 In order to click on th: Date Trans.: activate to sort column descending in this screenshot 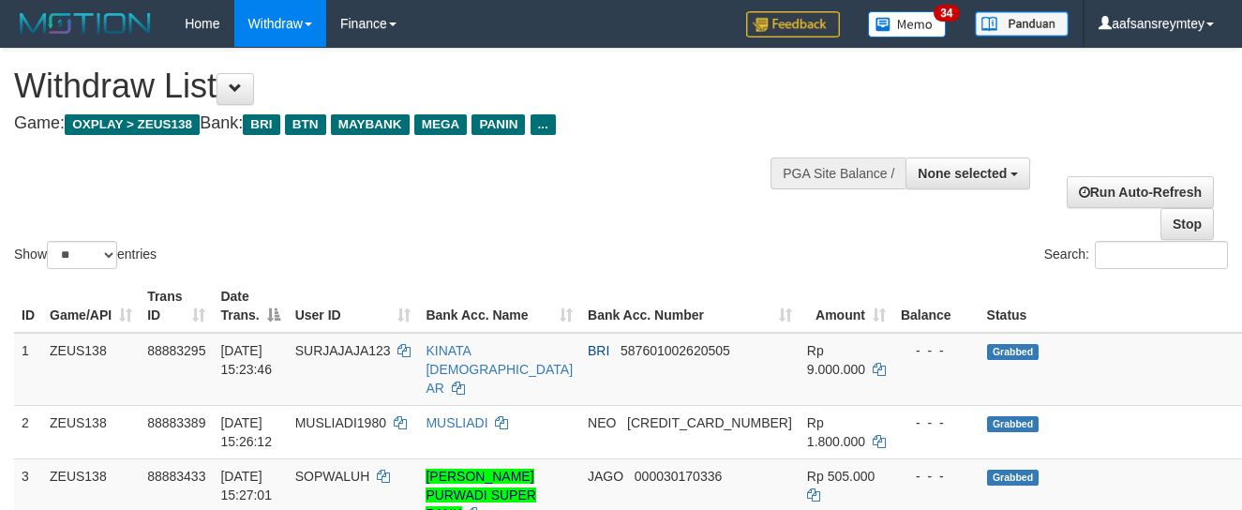, I will do `click(249, 306)`.